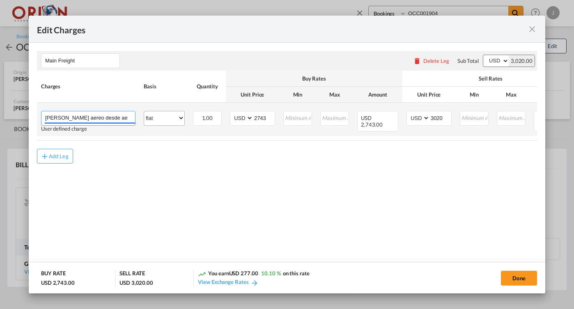  I want to click on span: 2,743.00, so click(372, 124).